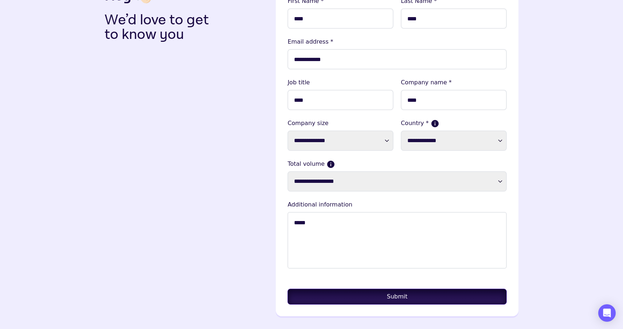  I want to click on div: Open Intercom Messenger, so click(607, 313).